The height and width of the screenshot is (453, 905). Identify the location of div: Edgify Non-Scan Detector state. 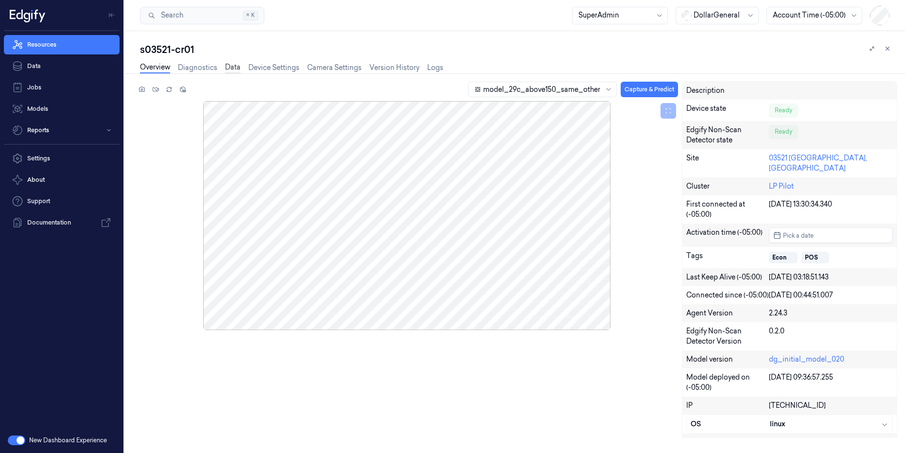
(728, 135).